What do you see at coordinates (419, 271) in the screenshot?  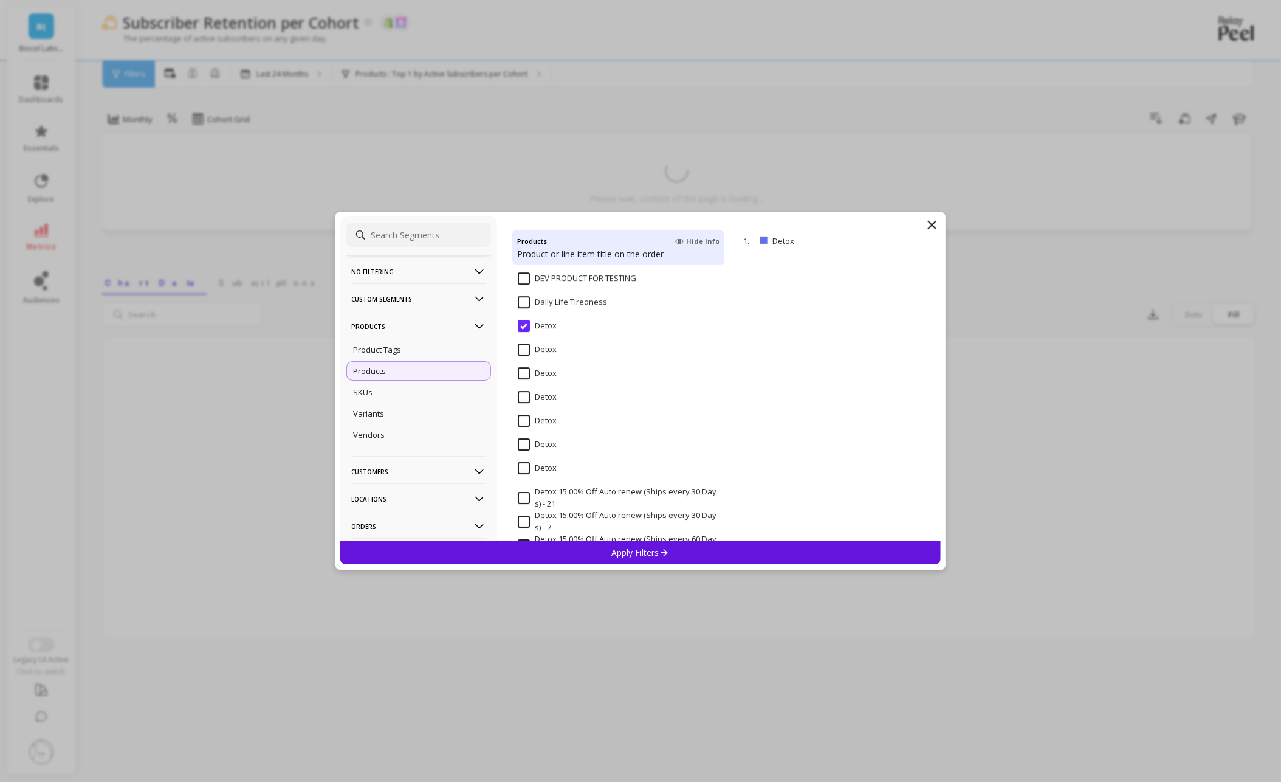 I see `p: No filtering` at bounding box center [419, 271].